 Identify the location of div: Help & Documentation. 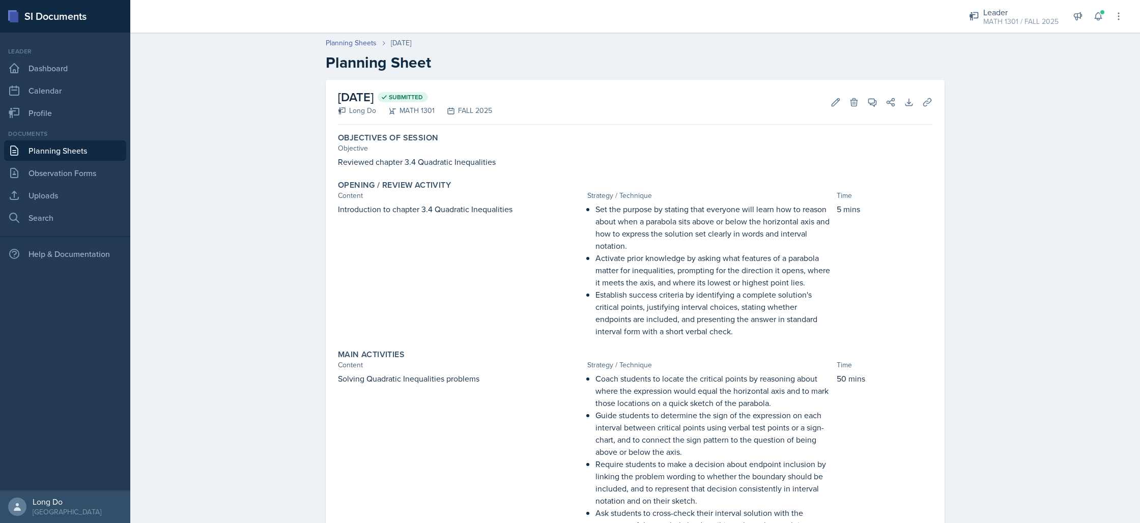
(65, 254).